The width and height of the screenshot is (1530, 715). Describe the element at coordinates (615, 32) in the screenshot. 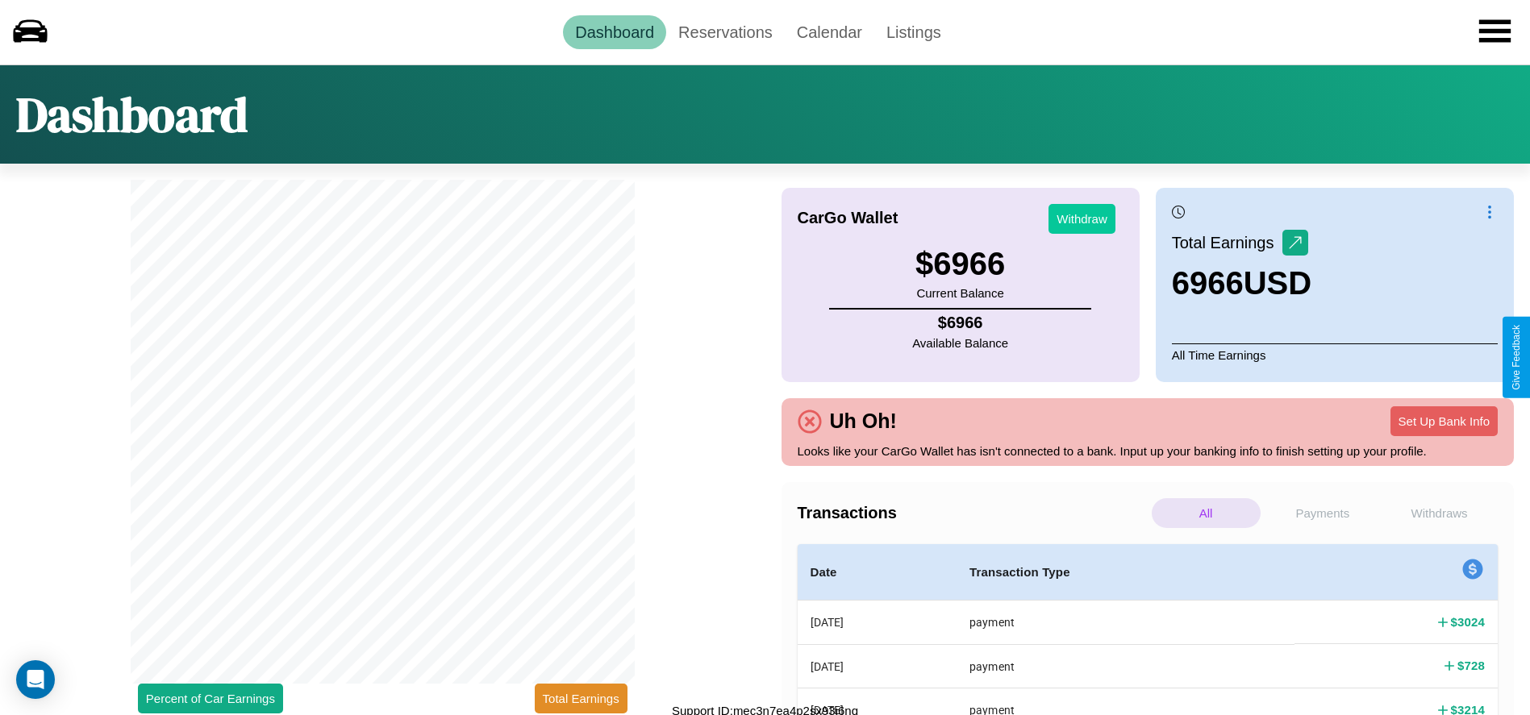

I see `a: Dashboard` at that location.